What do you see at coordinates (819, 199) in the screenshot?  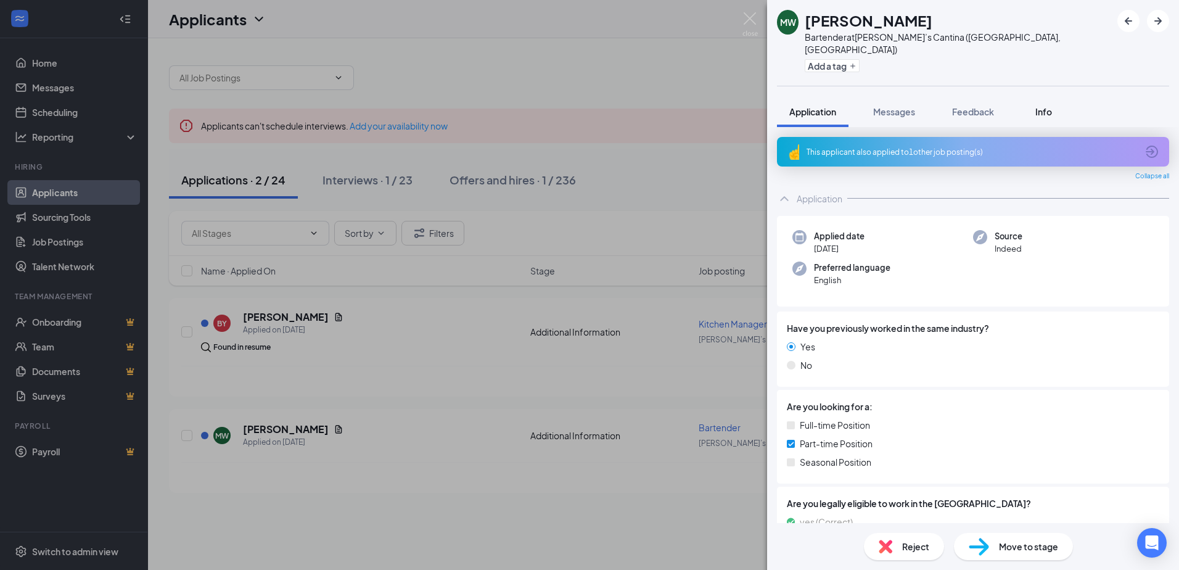 I see `div: Application` at bounding box center [819, 199].